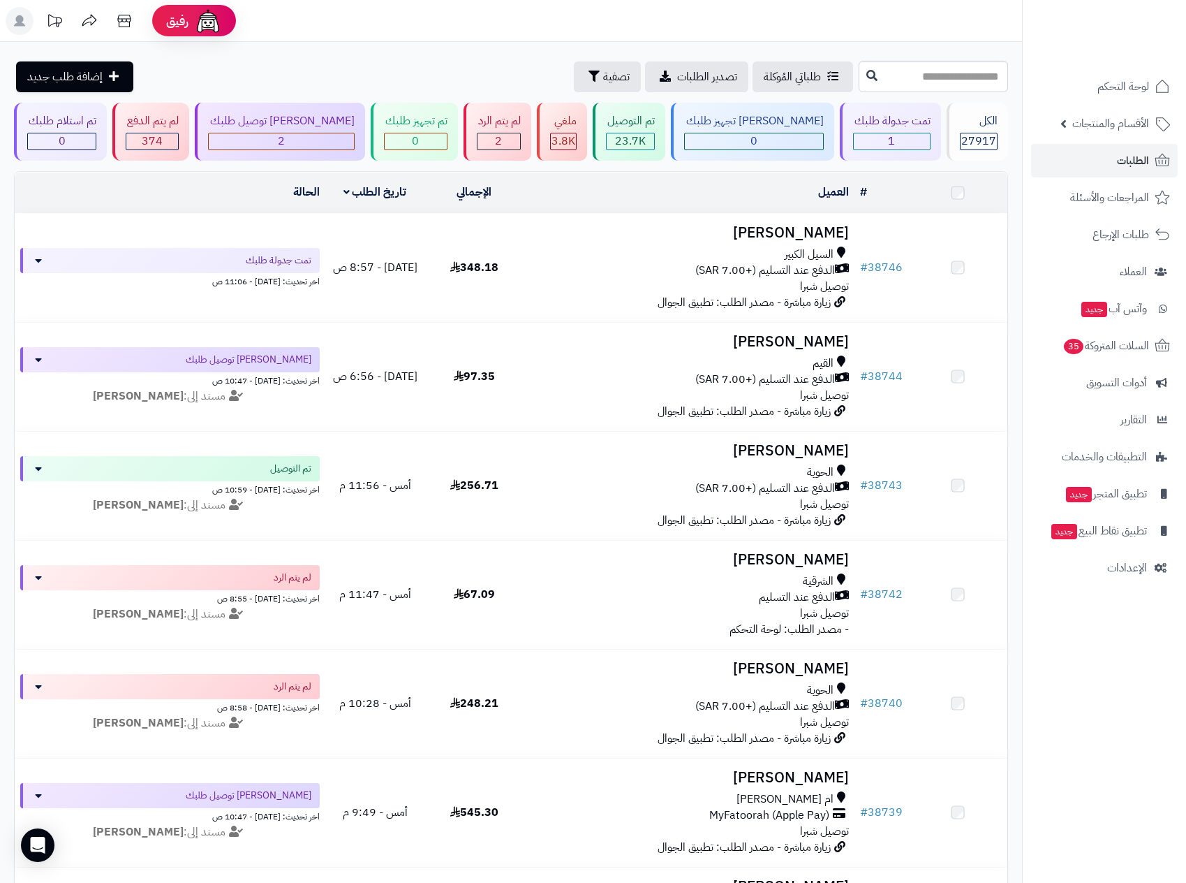  Describe the element at coordinates (689, 594) in the screenshot. I see `td: - مصدر الطلب: لوحة التحكم` at that location.